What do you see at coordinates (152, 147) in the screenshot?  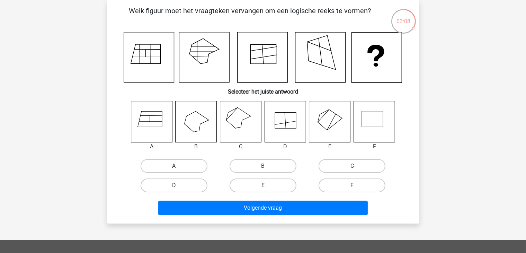 I see `div: A` at bounding box center [152, 147].